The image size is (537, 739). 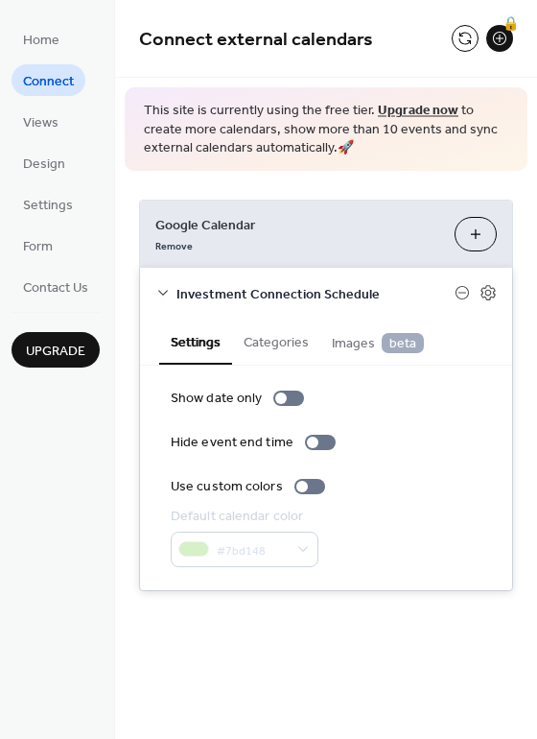 I want to click on span: Remove, so click(x=174, y=246).